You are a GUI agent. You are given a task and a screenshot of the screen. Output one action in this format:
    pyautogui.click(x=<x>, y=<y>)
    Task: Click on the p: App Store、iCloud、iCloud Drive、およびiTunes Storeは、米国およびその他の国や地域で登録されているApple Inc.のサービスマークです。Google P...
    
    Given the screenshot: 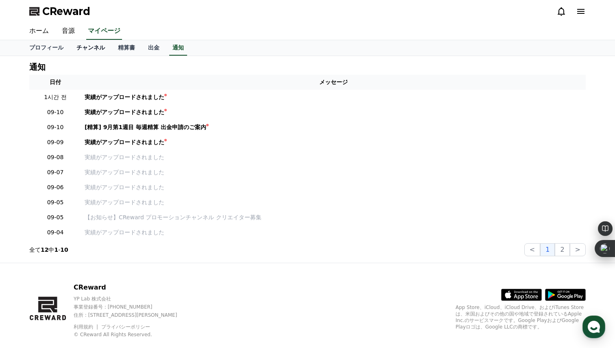 What is the action you would take?
    pyautogui.click(x=520, y=317)
    